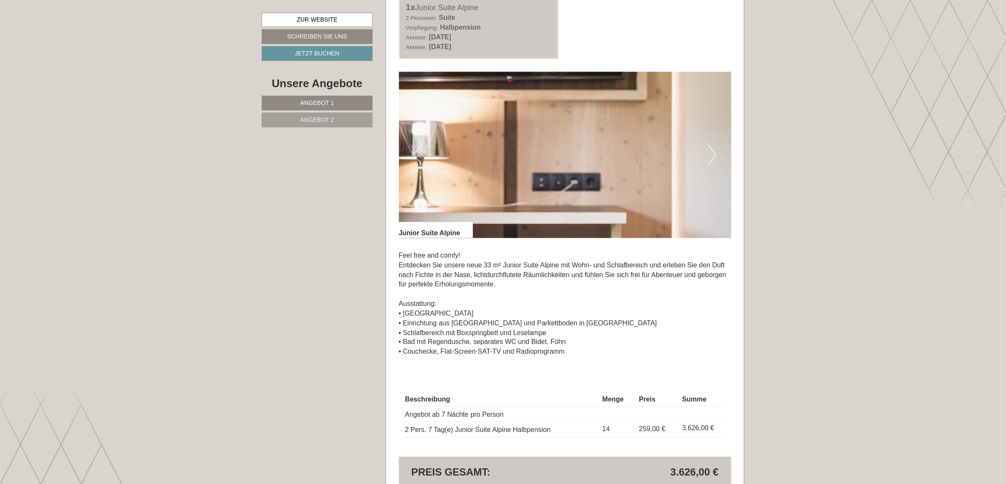 This screenshot has height=484, width=1006. What do you see at coordinates (417, 47) in the screenshot?
I see `small: Abreise:` at bounding box center [417, 47].